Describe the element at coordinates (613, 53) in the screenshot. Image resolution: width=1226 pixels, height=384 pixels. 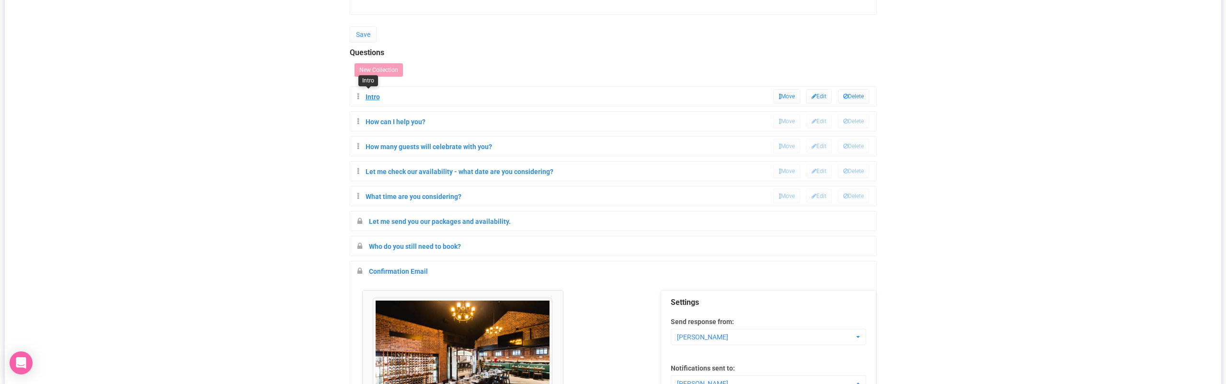
I see `legend: Questions` at that location.